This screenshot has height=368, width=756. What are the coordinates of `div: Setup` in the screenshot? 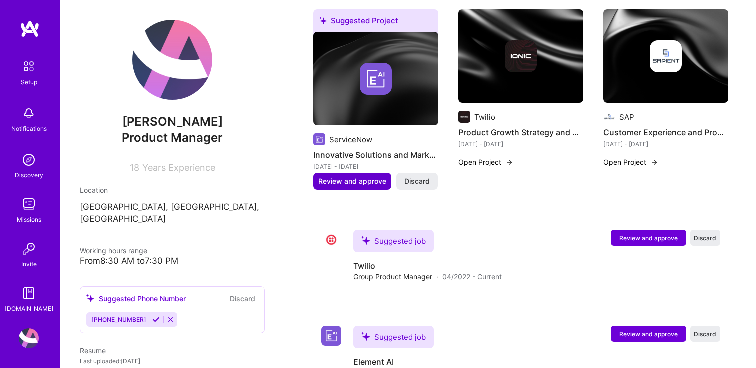 It's located at (29, 82).